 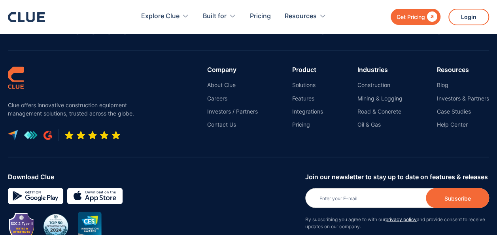 I want to click on a: Oil & Gas, so click(x=380, y=124).